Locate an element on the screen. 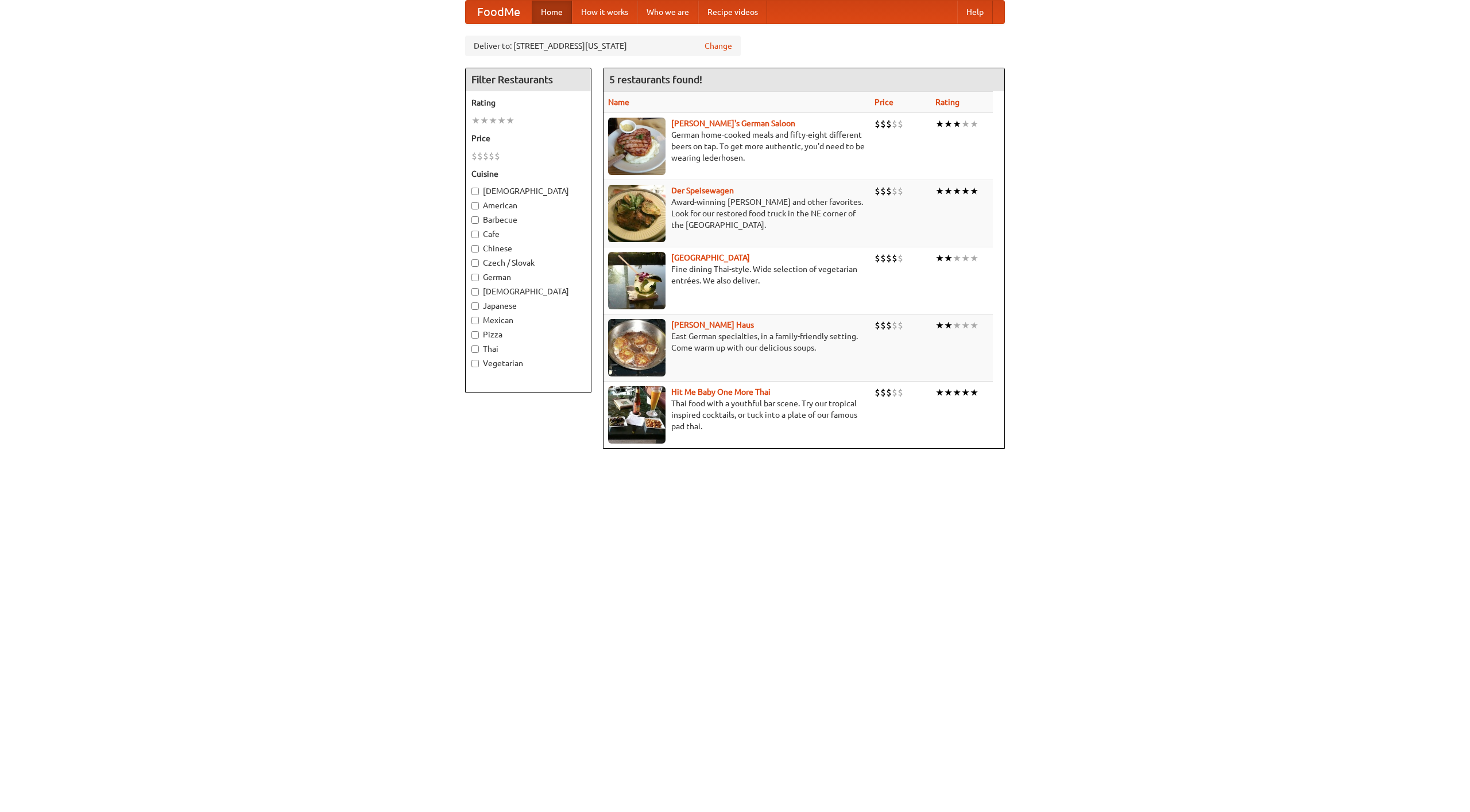 The height and width of the screenshot is (812, 1470). input: German is located at coordinates (475, 277).